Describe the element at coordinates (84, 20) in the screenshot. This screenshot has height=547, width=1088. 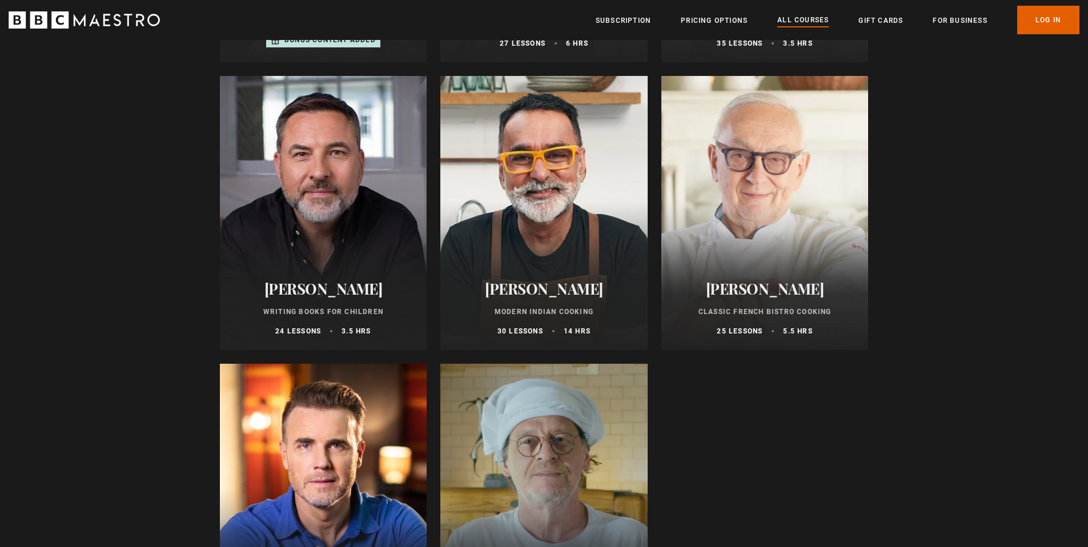
I see `svg: BBC Maestro` at that location.